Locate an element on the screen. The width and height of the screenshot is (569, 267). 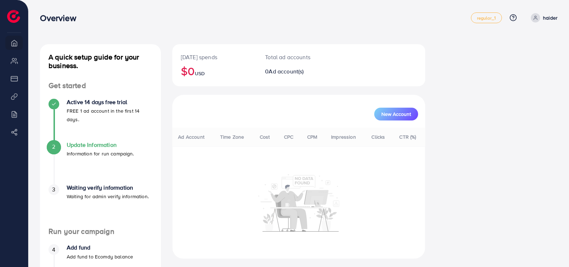
h4: A quick setup guide for your business. is located at coordinates (100, 61).